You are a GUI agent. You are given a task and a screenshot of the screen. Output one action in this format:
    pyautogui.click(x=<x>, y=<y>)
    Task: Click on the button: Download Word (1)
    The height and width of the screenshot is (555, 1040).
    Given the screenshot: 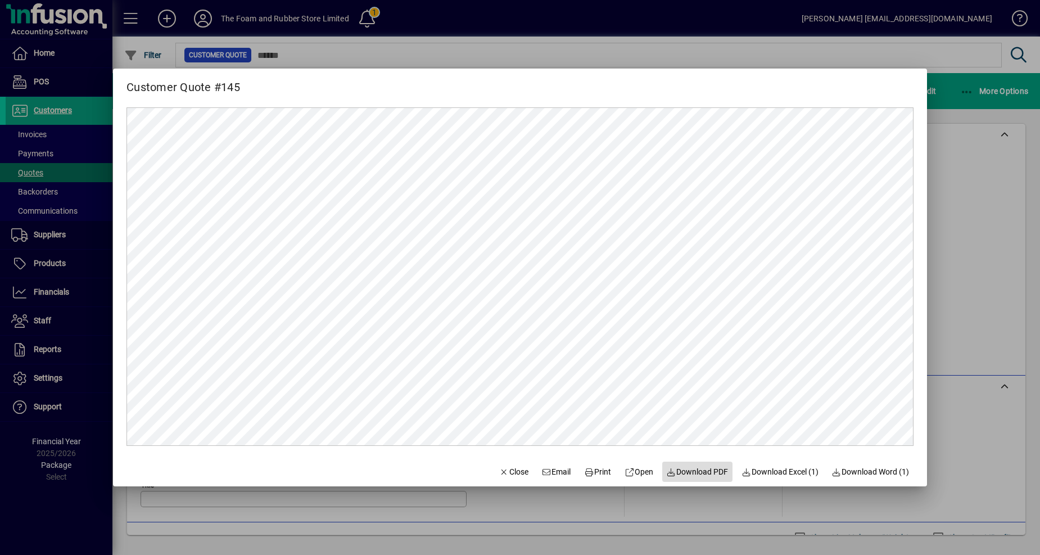 What is the action you would take?
    pyautogui.click(x=871, y=472)
    